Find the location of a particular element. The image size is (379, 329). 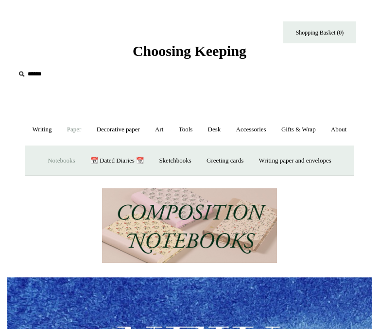

a: Tools is located at coordinates (186, 129).